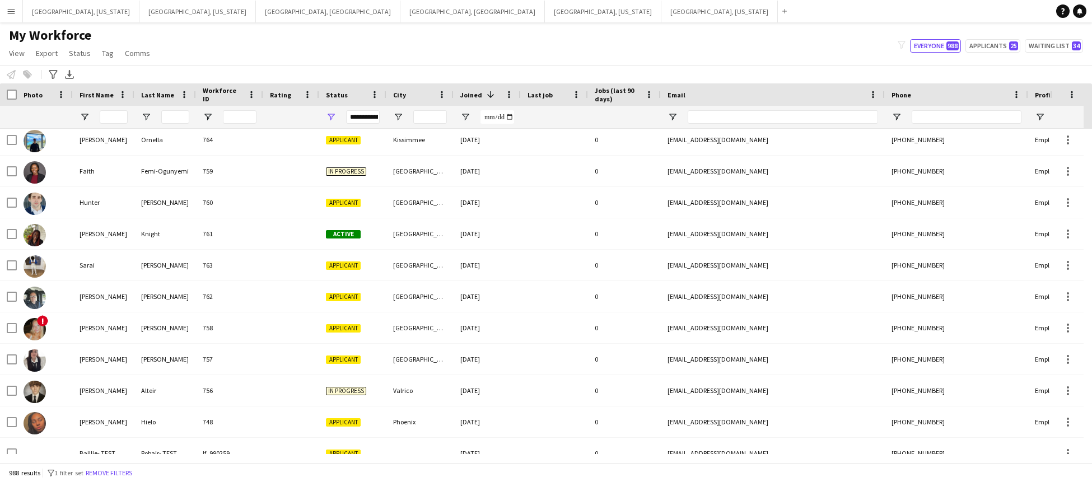 The height and width of the screenshot is (482, 1092). What do you see at coordinates (966, 117) in the screenshot?
I see `input: Phone Filter Input` at bounding box center [966, 117].